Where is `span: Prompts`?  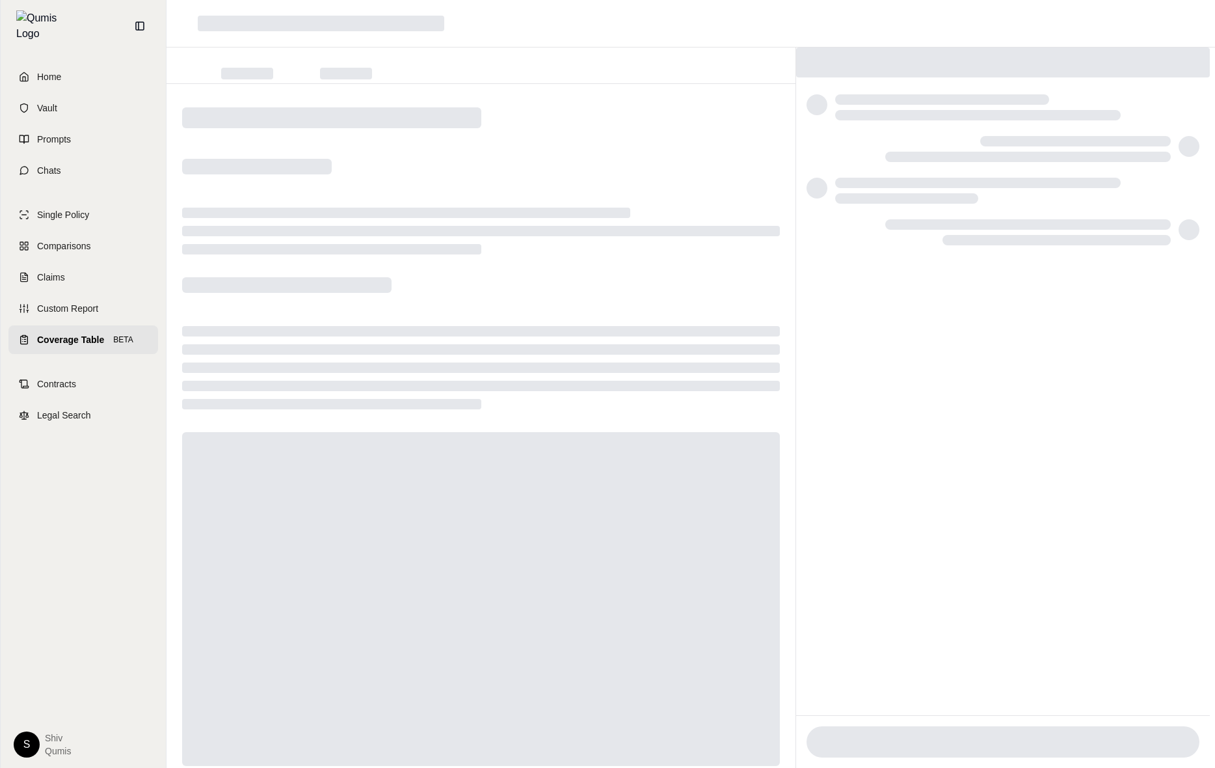 span: Prompts is located at coordinates (54, 139).